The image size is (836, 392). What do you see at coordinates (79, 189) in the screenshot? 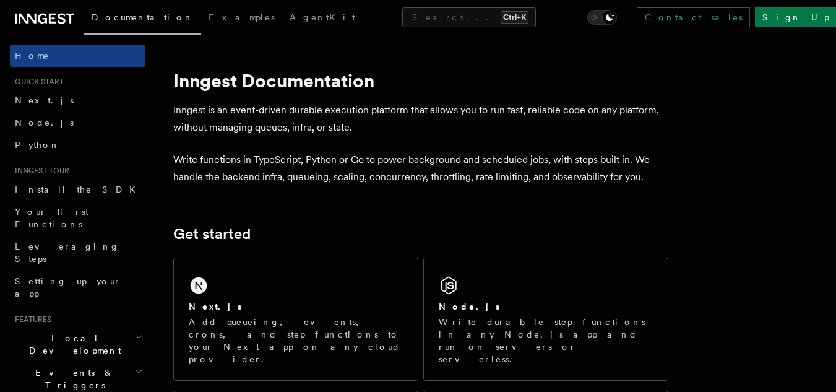
I see `span: Install the SDK` at bounding box center [79, 189].